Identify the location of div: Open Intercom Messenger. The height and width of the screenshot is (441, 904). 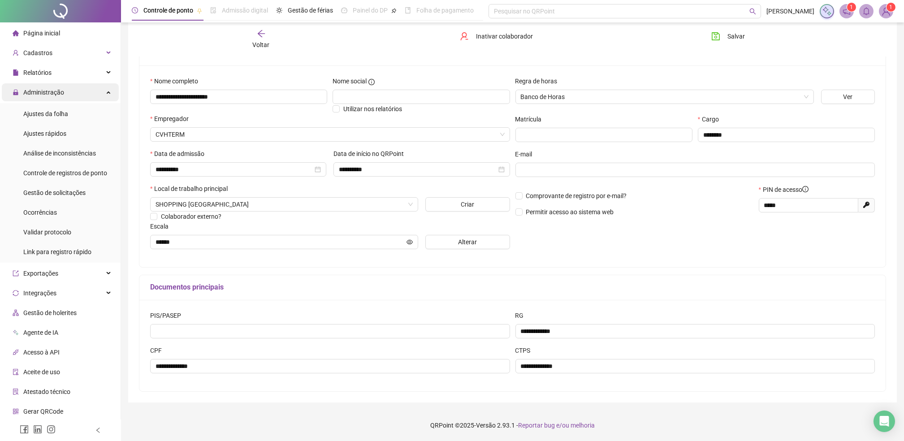
(884, 421).